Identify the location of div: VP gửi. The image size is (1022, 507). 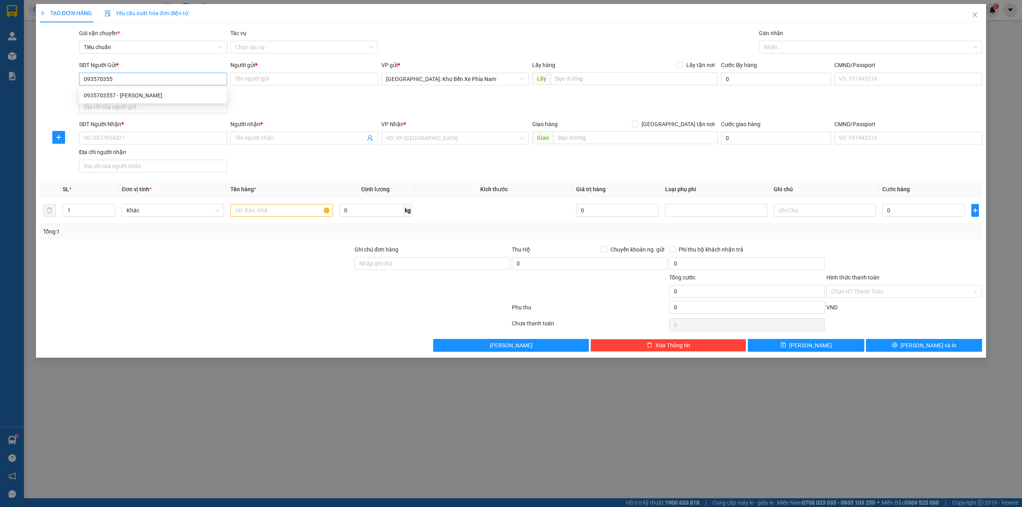
(455, 65).